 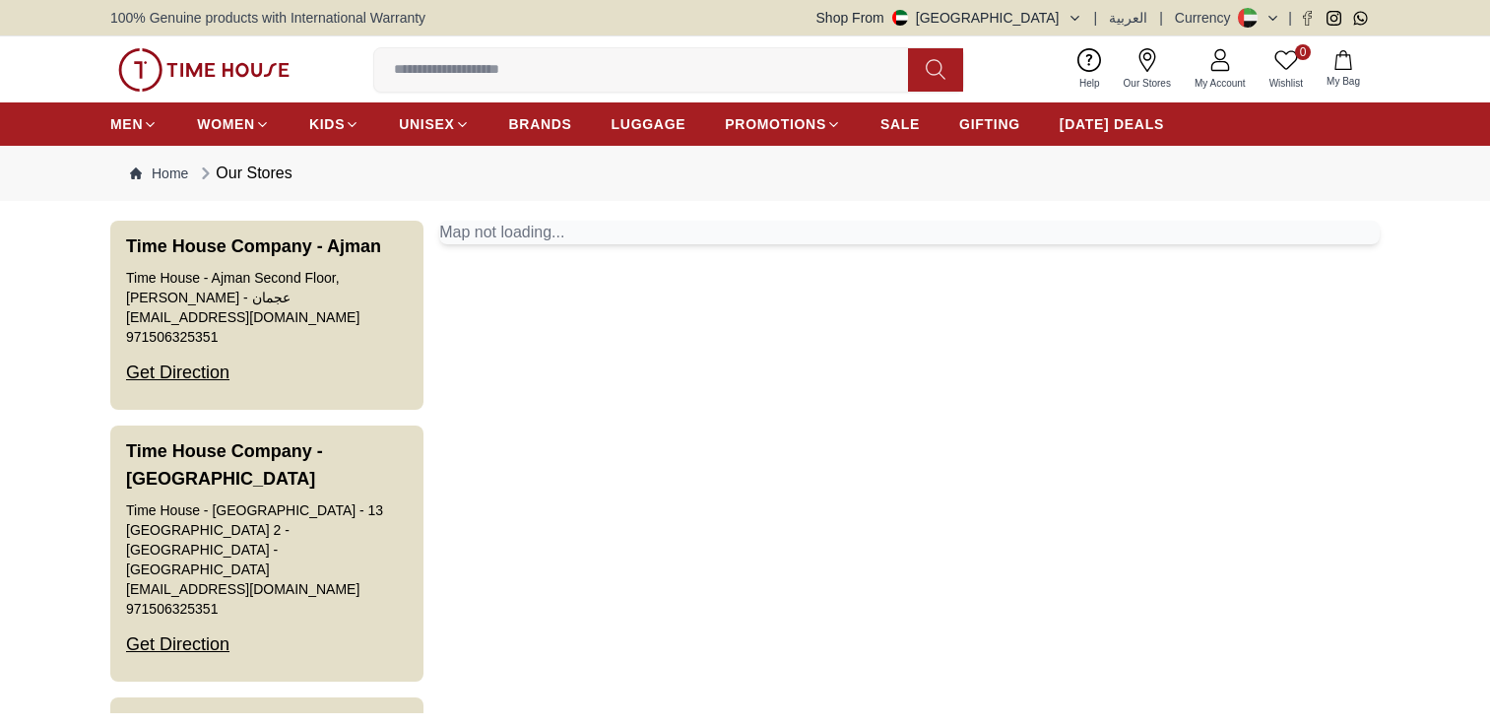 What do you see at coordinates (1307, 18) in the screenshot?
I see `a: Facebook` at bounding box center [1307, 18].